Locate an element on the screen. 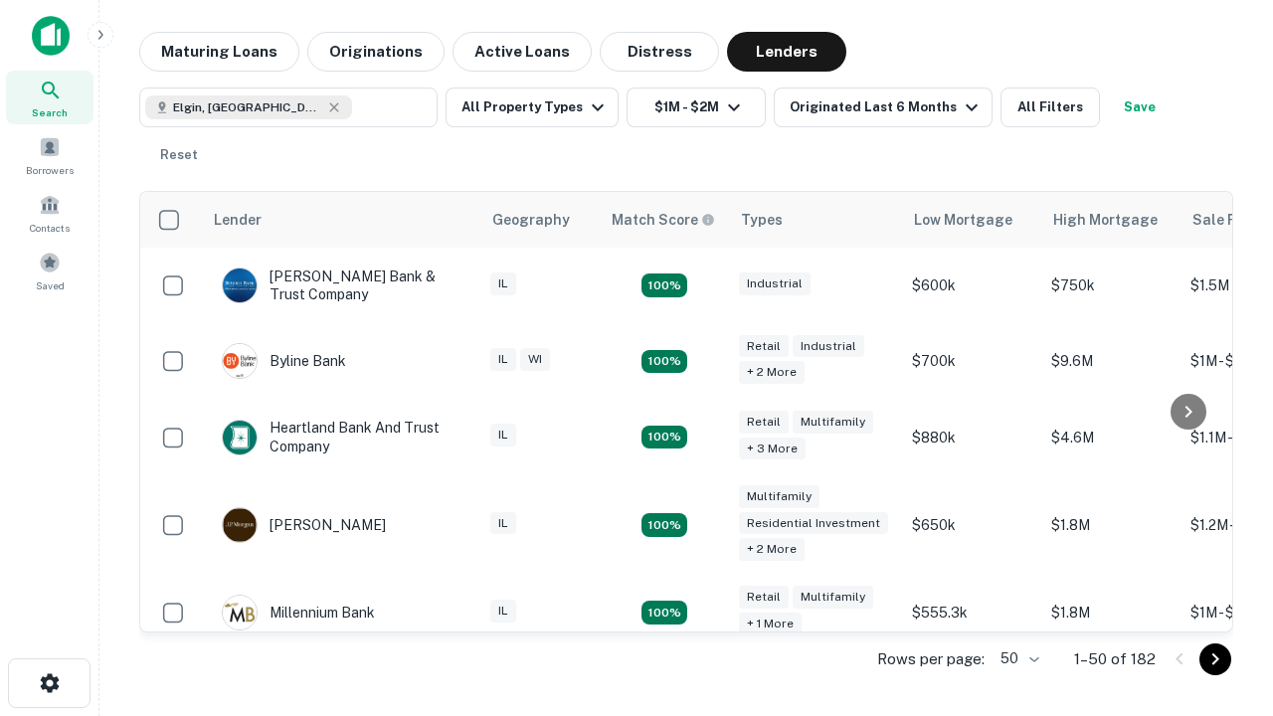 Image resolution: width=1273 pixels, height=716 pixels. button: All Property Types is located at coordinates (532, 107).